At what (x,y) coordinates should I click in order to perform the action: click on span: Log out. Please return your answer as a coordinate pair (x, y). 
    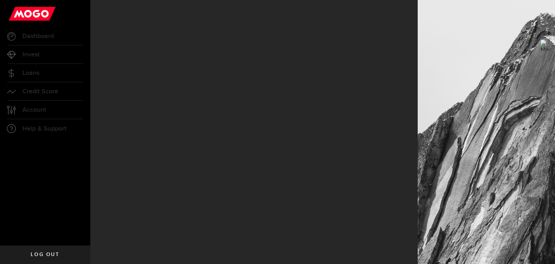
    Looking at the image, I should click on (45, 254).